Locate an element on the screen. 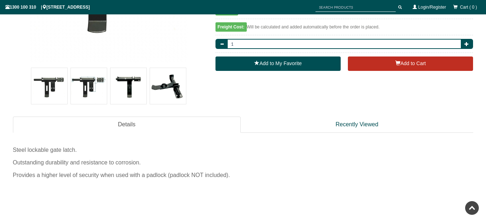  input: SEARCH PRODUCTS is located at coordinates (355, 7).